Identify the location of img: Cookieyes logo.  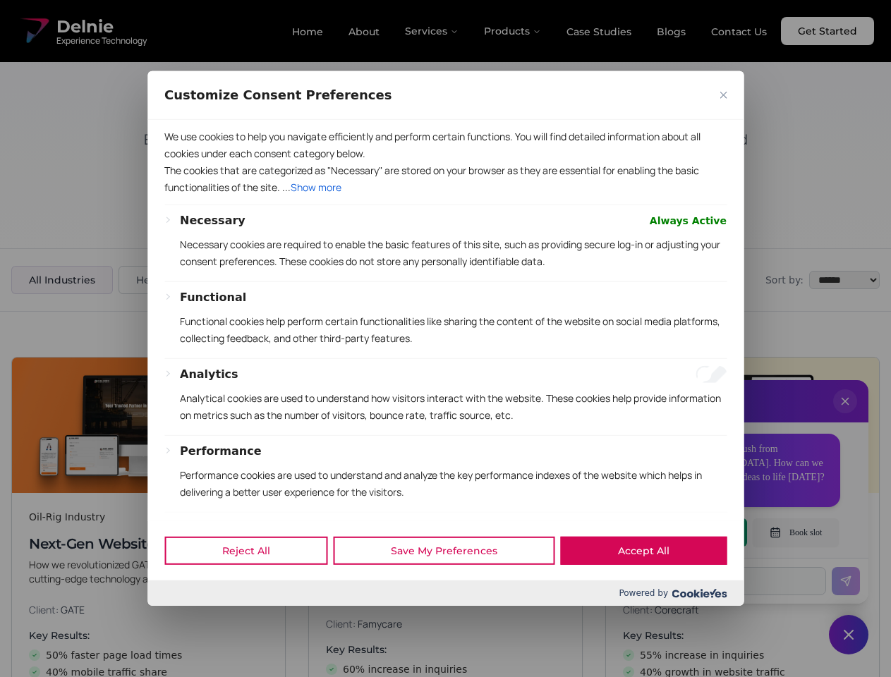
(699, 593).